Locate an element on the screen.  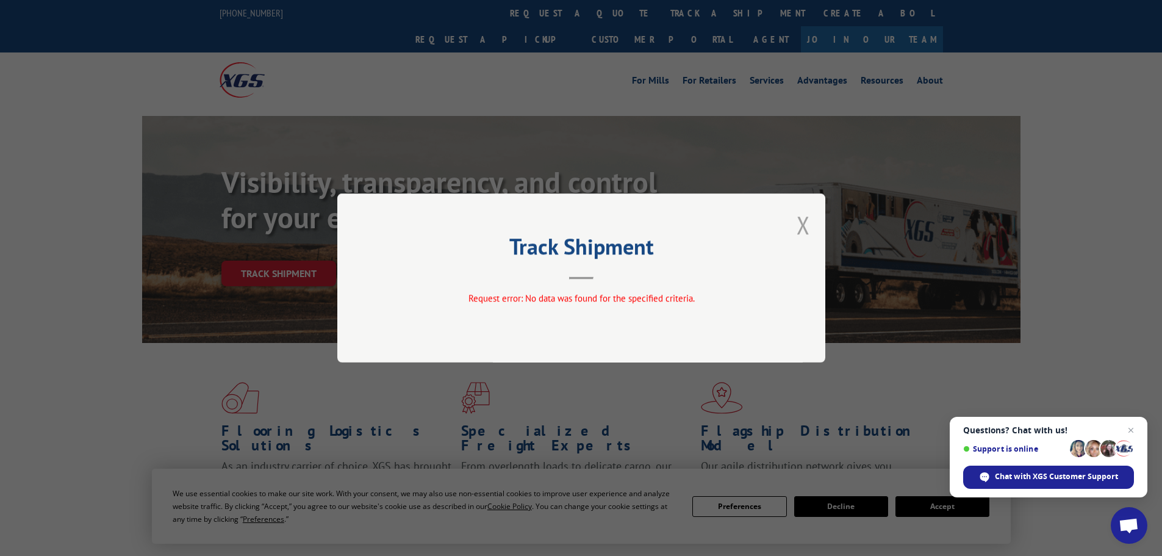
span: Close chat is located at coordinates (1131, 430).